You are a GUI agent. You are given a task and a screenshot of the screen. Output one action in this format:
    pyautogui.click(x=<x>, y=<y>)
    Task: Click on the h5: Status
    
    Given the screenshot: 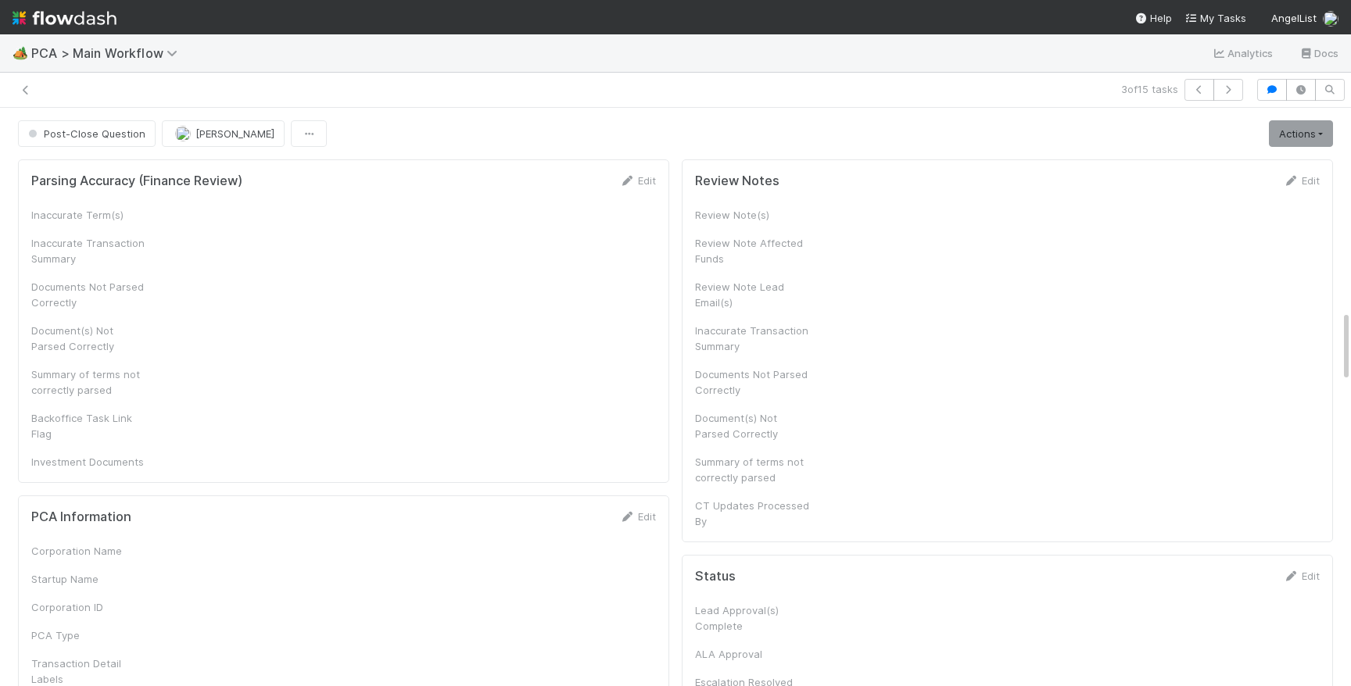 What is the action you would take?
    pyautogui.click(x=715, y=577)
    